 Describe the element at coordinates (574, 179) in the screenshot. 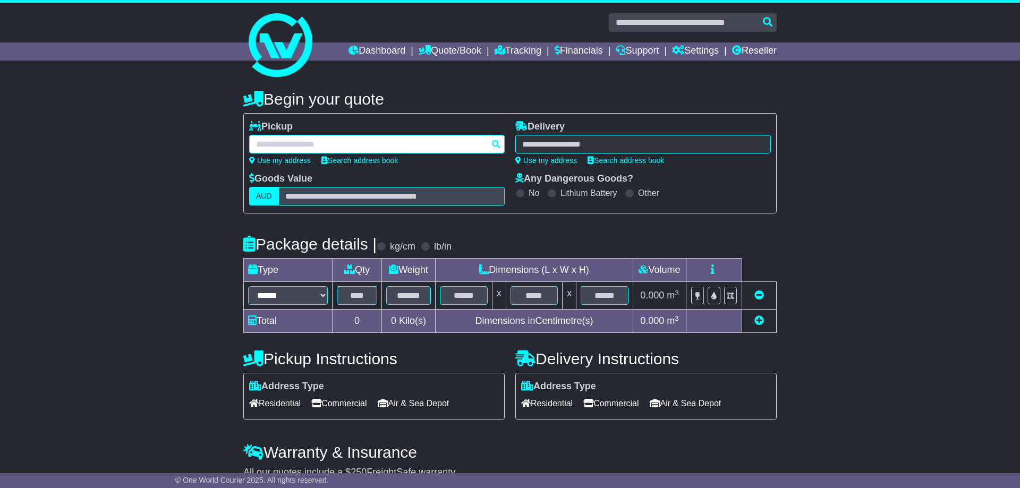

I see `label: Any Dangerous Goods?` at that location.